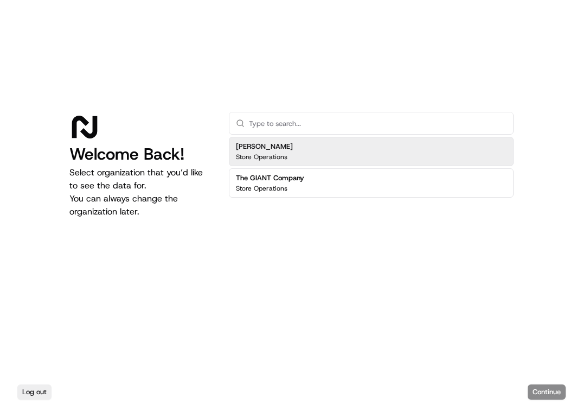 The height and width of the screenshot is (404, 583). What do you see at coordinates (270, 178) in the screenshot?
I see `h2: The GIANT Company` at bounding box center [270, 178].